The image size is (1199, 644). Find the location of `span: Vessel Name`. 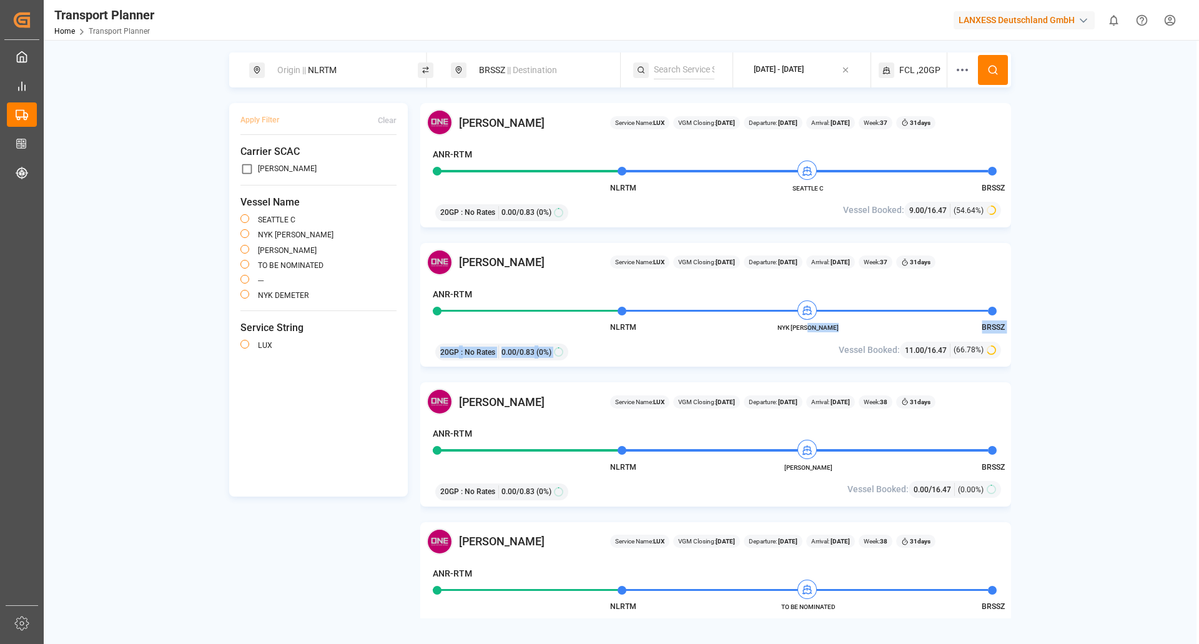

span: Vessel Name is located at coordinates (318, 202).